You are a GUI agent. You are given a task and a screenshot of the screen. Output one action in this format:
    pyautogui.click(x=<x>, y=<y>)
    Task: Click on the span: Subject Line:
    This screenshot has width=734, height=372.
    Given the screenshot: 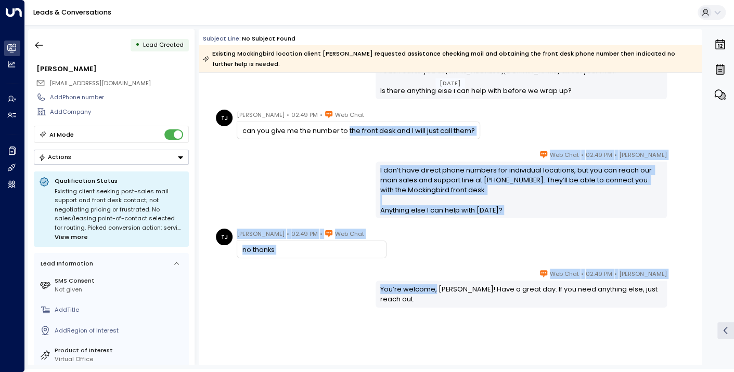 What is the action you would take?
    pyautogui.click(x=222, y=38)
    